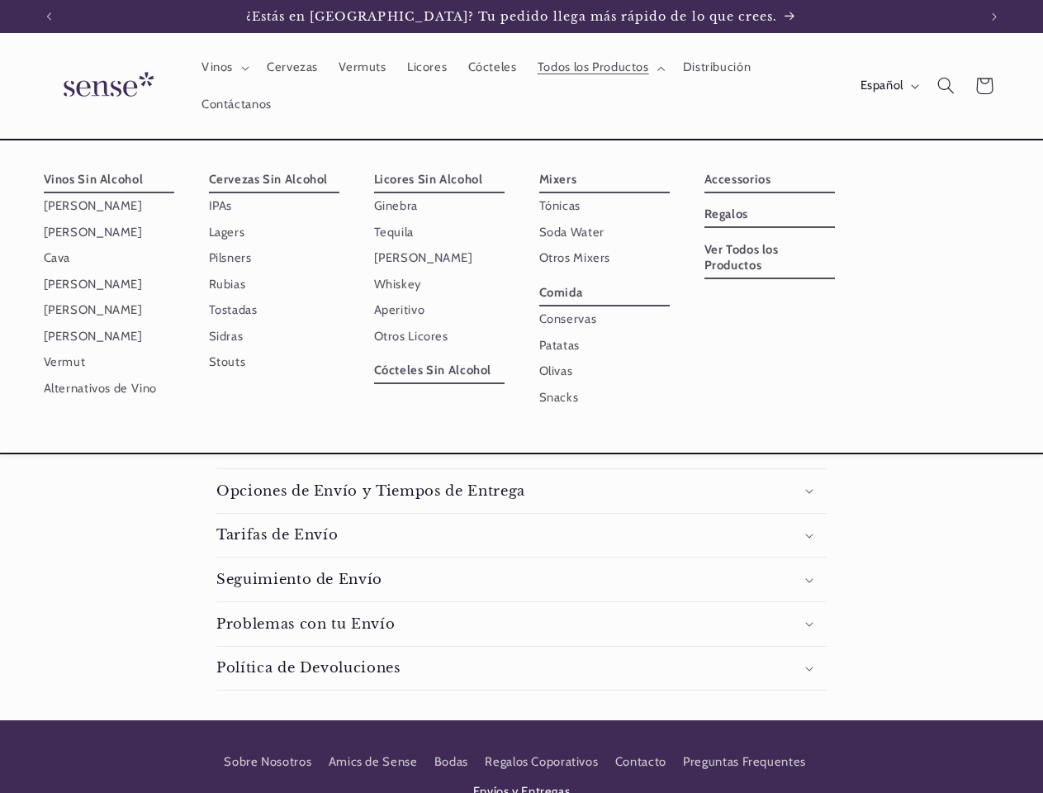 The height and width of the screenshot is (793, 1043). I want to click on a: Cervezas, so click(292, 68).